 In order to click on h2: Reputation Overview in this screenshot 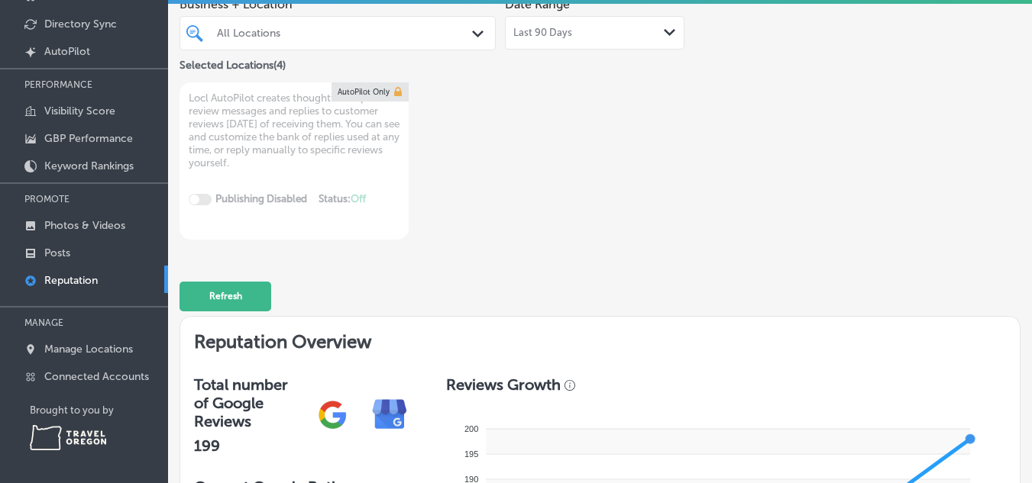, I will do `click(599, 339)`.